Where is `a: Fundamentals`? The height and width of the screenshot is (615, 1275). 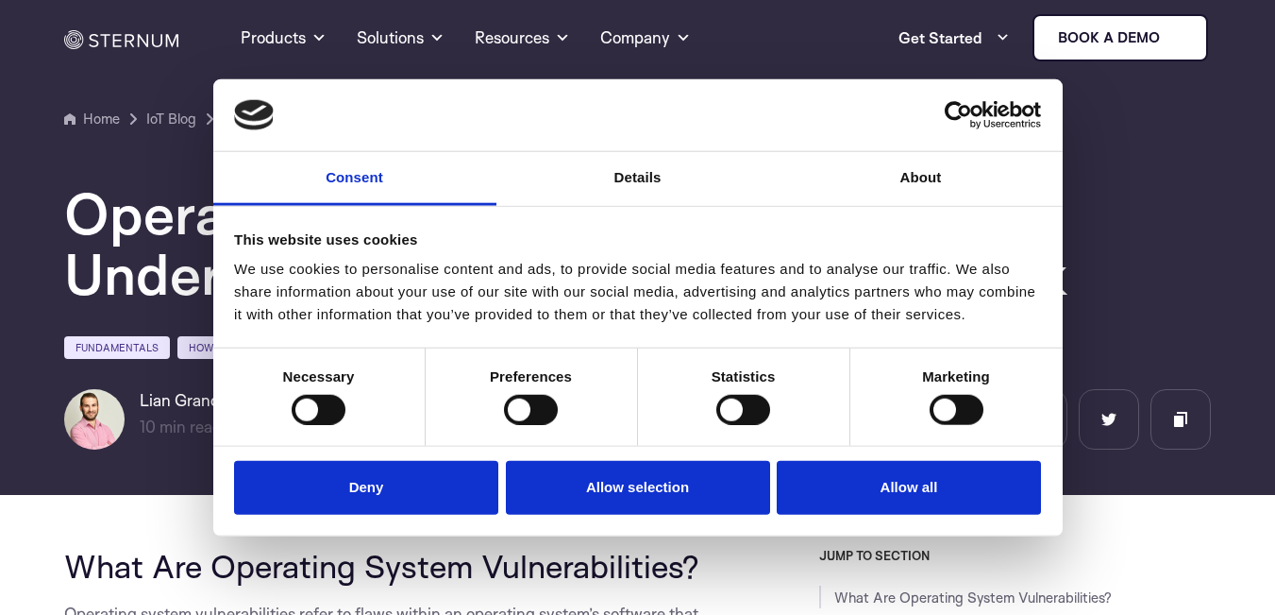 a: Fundamentals is located at coordinates (117, 347).